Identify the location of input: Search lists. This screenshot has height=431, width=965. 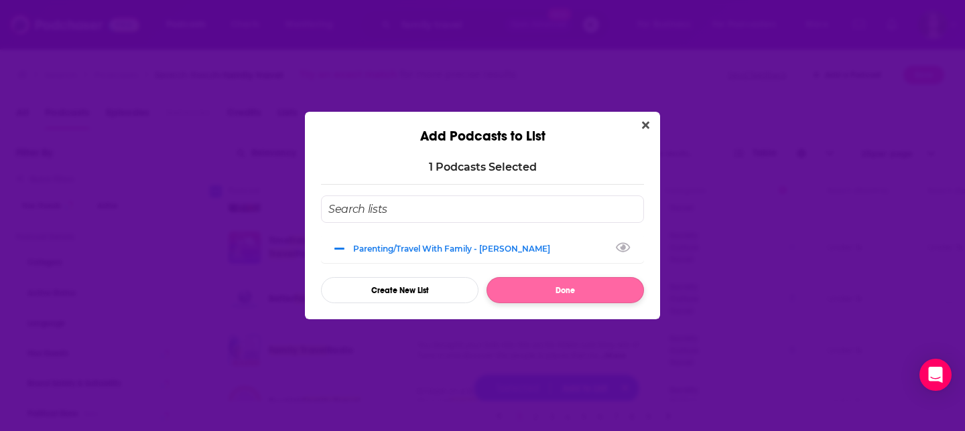
(482, 209).